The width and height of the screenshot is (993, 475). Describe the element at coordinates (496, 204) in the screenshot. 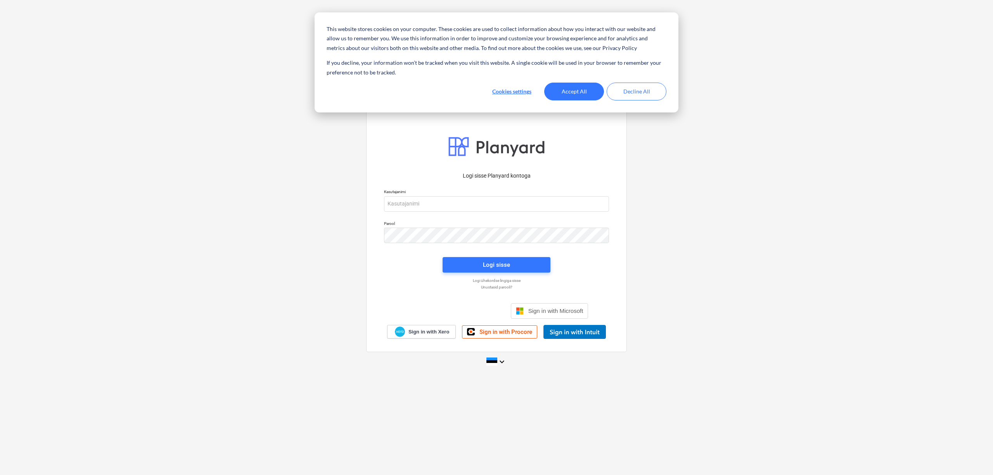

I see `input: Kasutajanimi` at that location.